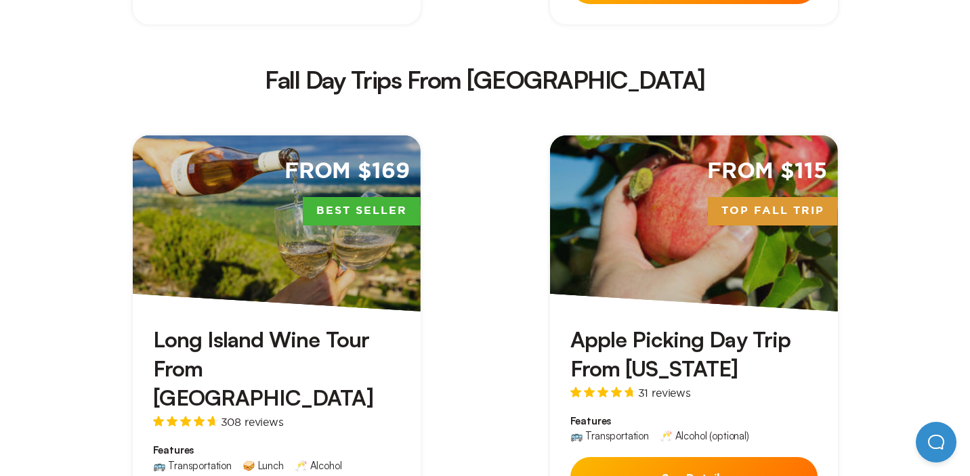 This screenshot has height=476, width=970. Describe the element at coordinates (362, 211) in the screenshot. I see `span: Best Seller` at that location.